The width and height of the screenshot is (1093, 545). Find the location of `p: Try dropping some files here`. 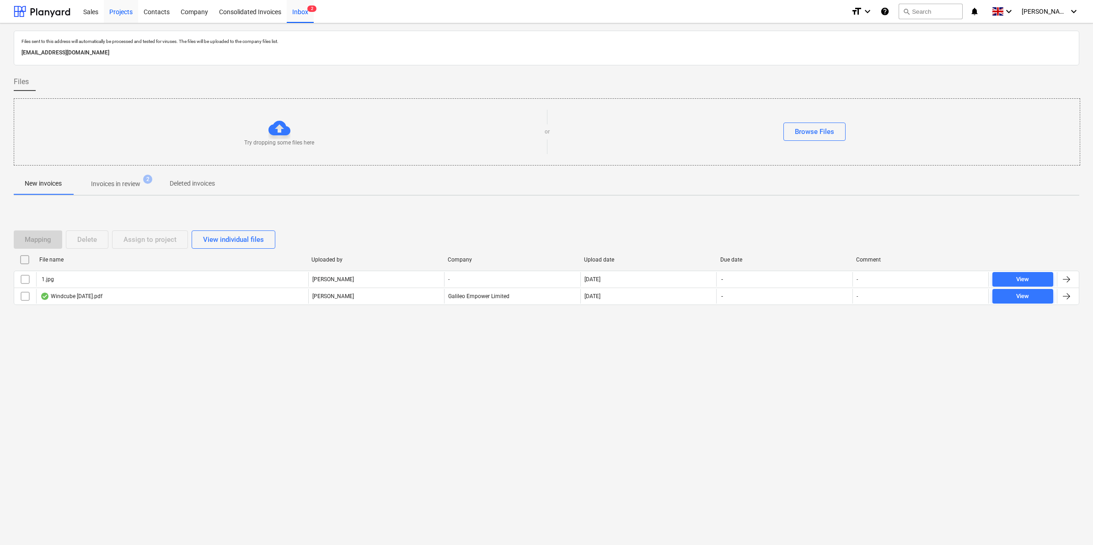

p: Try dropping some files here is located at coordinates (279, 143).